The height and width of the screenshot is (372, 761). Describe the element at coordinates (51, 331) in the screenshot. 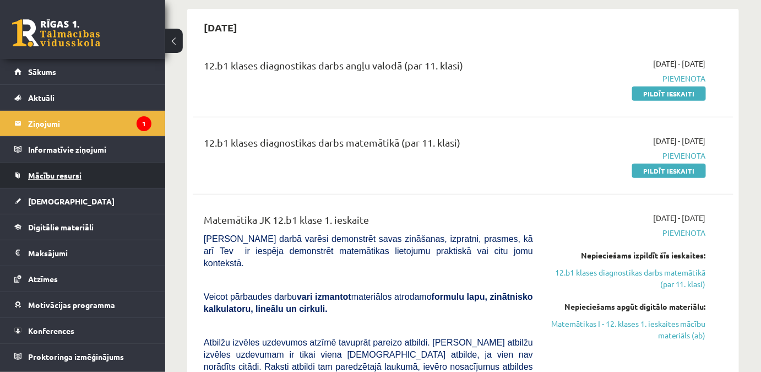

I see `span: Konferences` at that location.